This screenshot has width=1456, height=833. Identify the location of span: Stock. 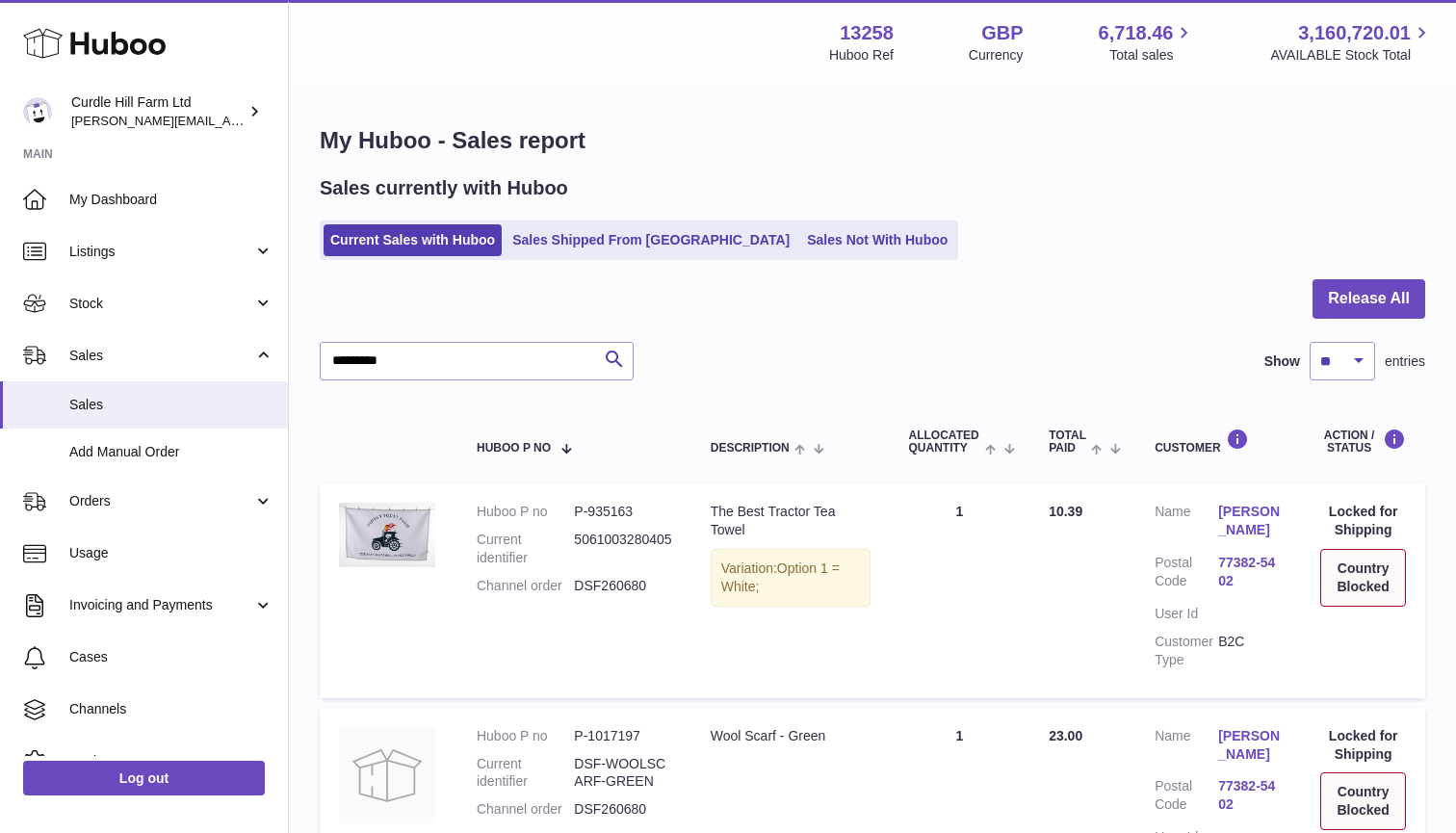
(161, 304).